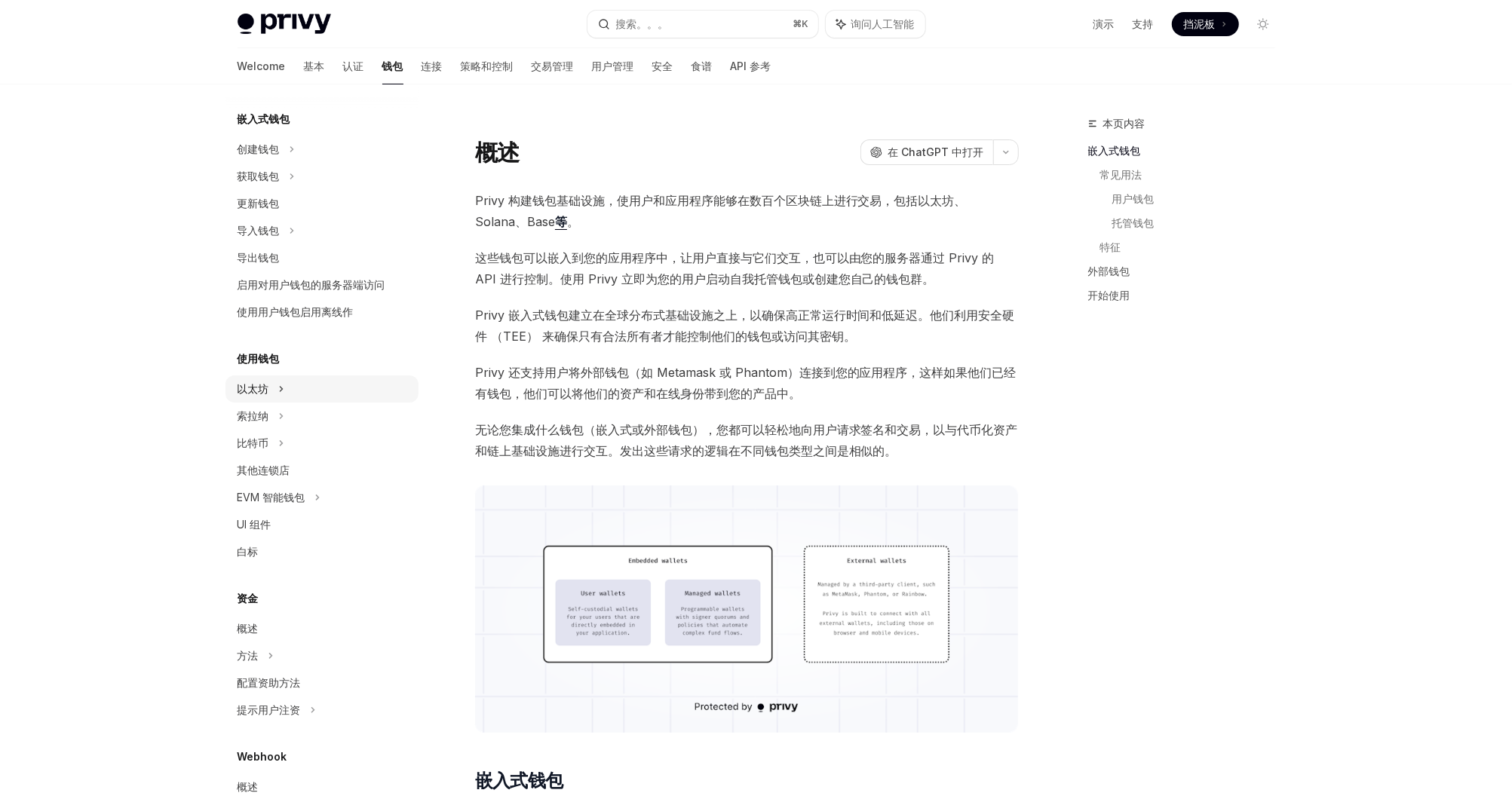 The height and width of the screenshot is (799, 1512). Describe the element at coordinates (1199, 199) in the screenshot. I see `a: 用户钱包` at that location.